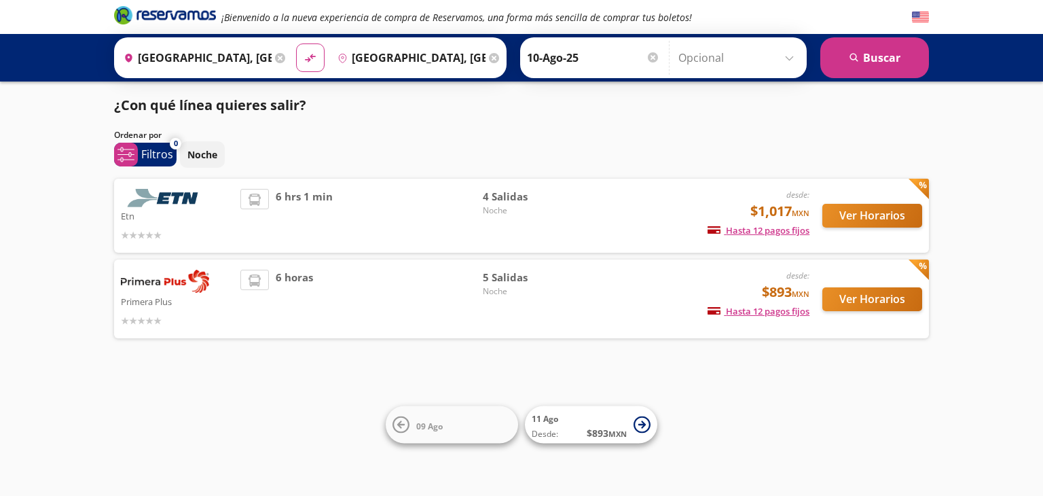 The height and width of the screenshot is (496, 1043). What do you see at coordinates (304, 215) in the screenshot?
I see `span: 6 hrs 1 min` at bounding box center [304, 215].